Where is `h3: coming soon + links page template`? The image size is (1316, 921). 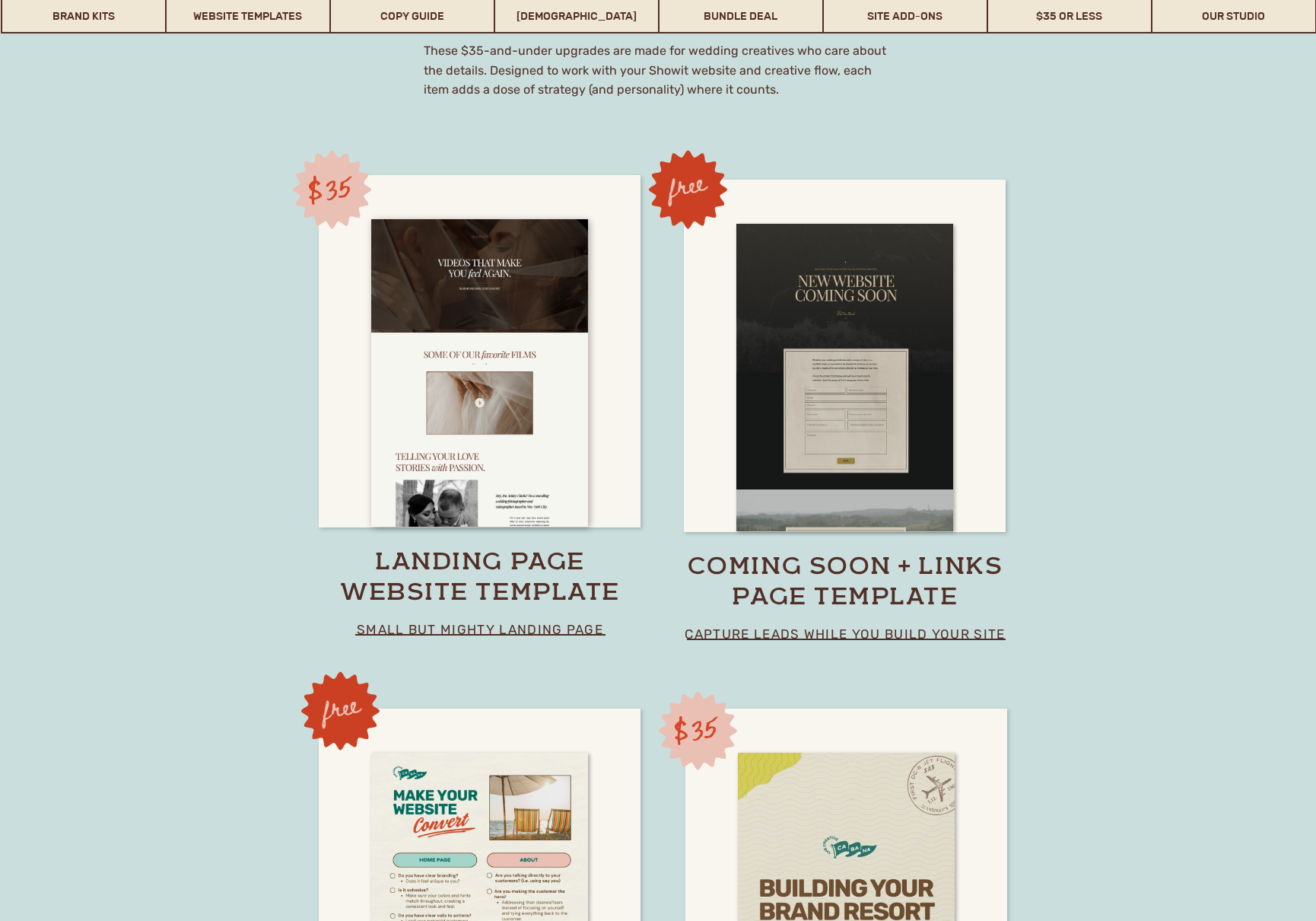
h3: coming soon + links page template is located at coordinates (845, 584).